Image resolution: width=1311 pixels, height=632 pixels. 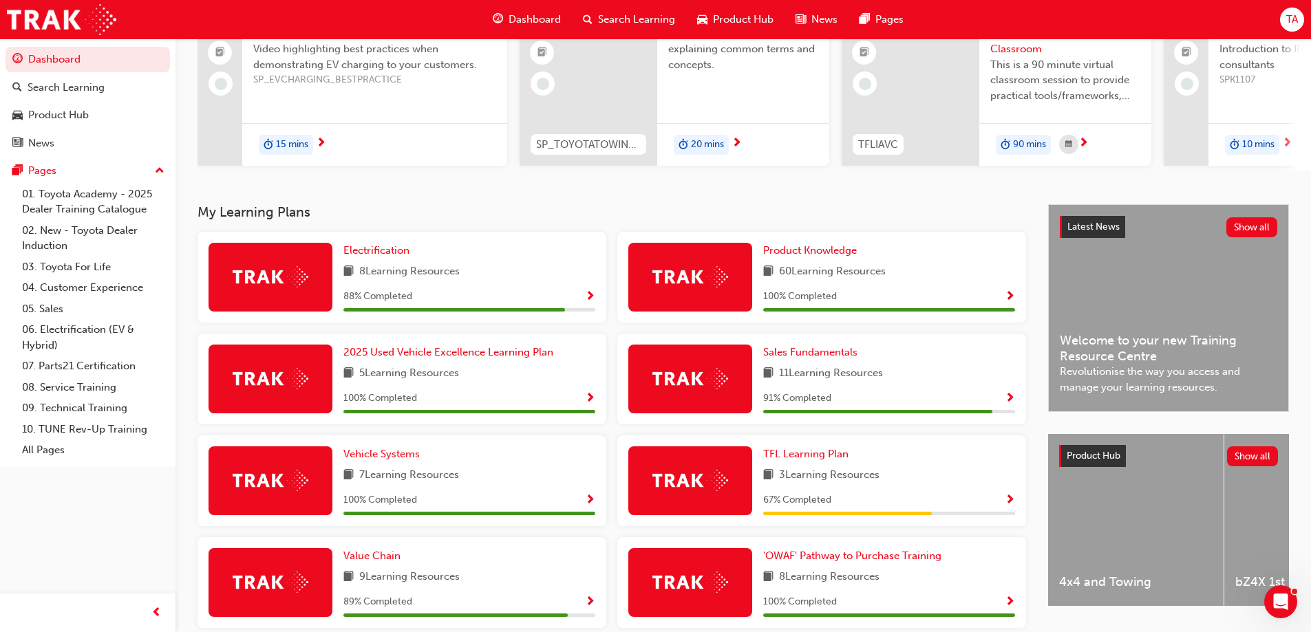 What do you see at coordinates (374, 556) in the screenshot?
I see `a: Value Chain` at bounding box center [374, 556].